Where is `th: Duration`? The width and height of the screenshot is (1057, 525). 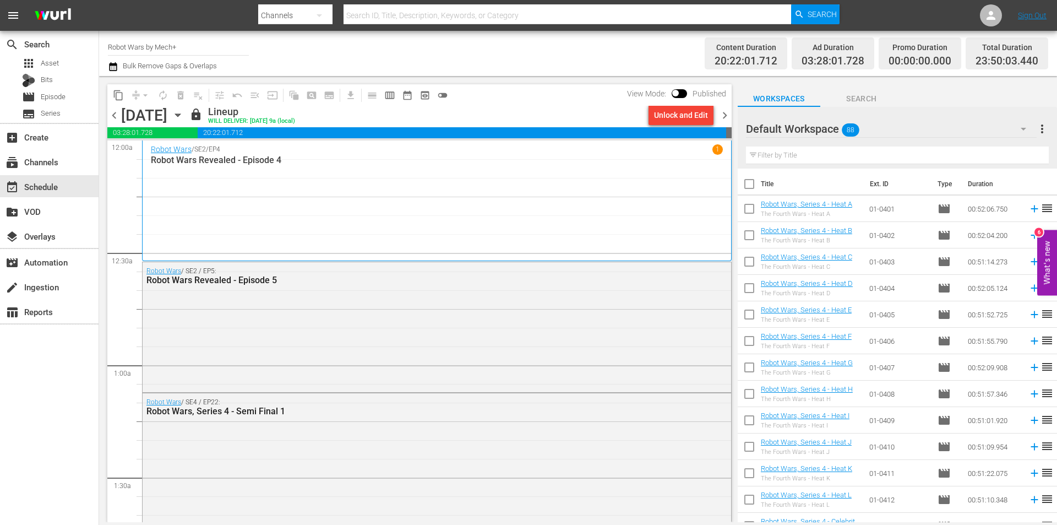
th: Duration is located at coordinates (994, 184).